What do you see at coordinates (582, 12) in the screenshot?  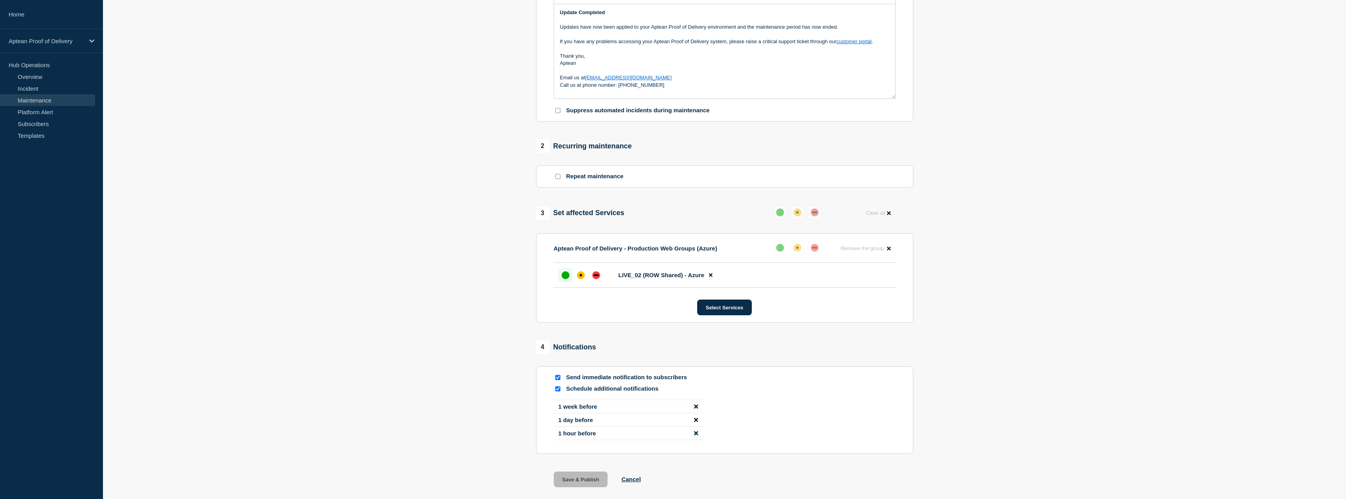 I see `strong: Update Completed` at bounding box center [582, 12].